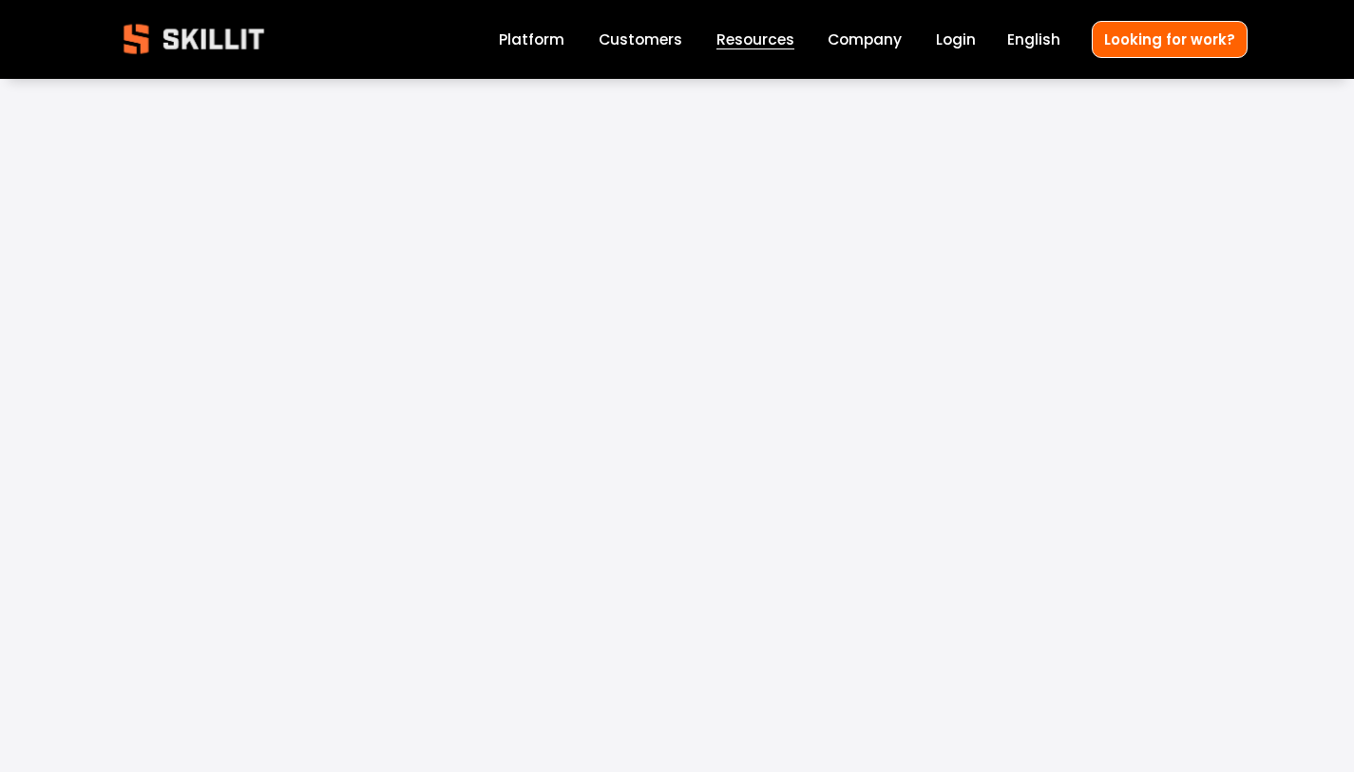 The width and height of the screenshot is (1354, 772). I want to click on a: Company, so click(865, 39).